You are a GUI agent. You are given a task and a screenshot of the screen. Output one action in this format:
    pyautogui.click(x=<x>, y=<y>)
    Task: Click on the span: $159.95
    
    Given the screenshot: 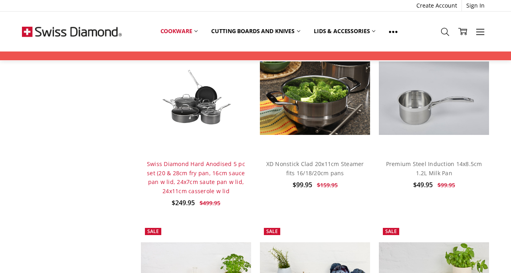 What is the action you would take?
    pyautogui.click(x=327, y=185)
    